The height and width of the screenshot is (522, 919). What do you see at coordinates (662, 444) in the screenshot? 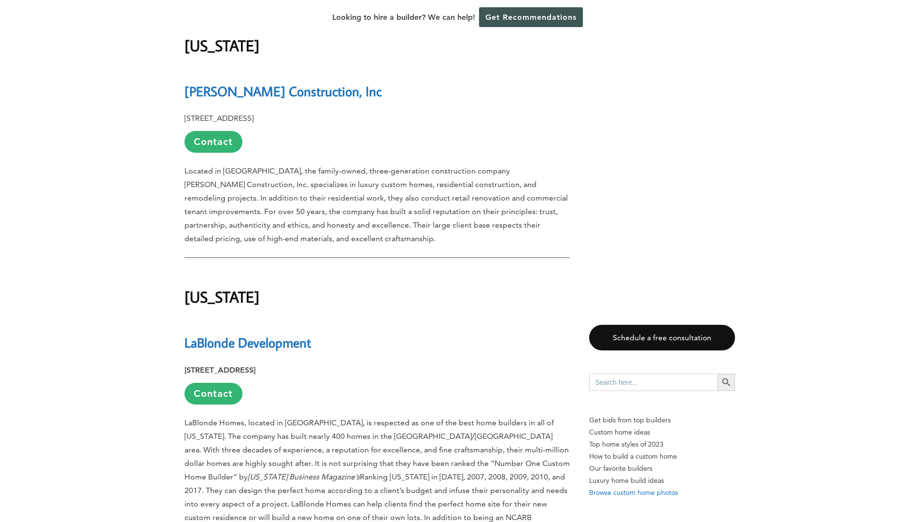
I see `a: Top home styles of 2023` at bounding box center [662, 444].